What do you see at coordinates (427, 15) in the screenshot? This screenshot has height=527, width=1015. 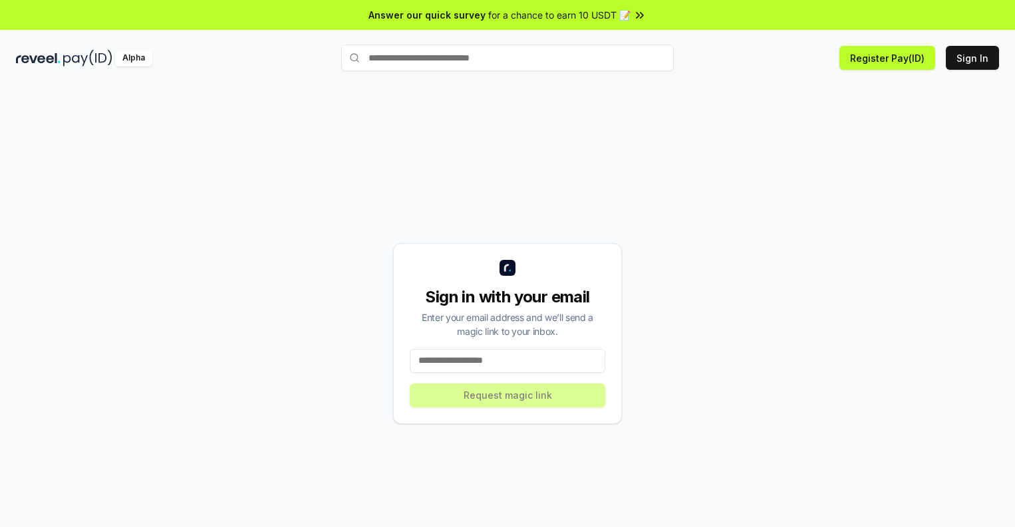 I see `span: Answer our quick survey` at bounding box center [427, 15].